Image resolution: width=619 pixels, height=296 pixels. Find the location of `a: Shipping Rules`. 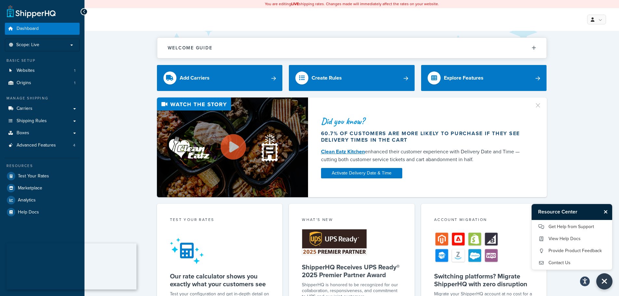

a: Shipping Rules is located at coordinates (42, 121).